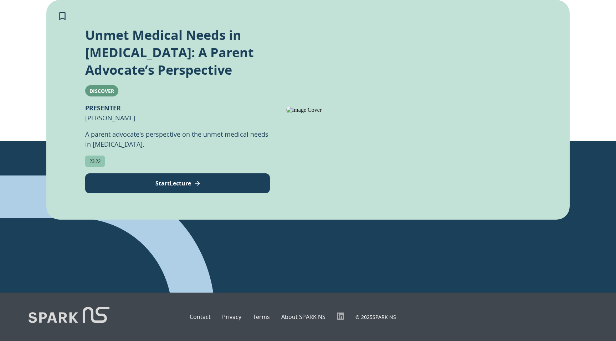 This screenshot has width=616, height=341. What do you see at coordinates (173, 184) in the screenshot?
I see `p: Start Lecture` at bounding box center [173, 184].